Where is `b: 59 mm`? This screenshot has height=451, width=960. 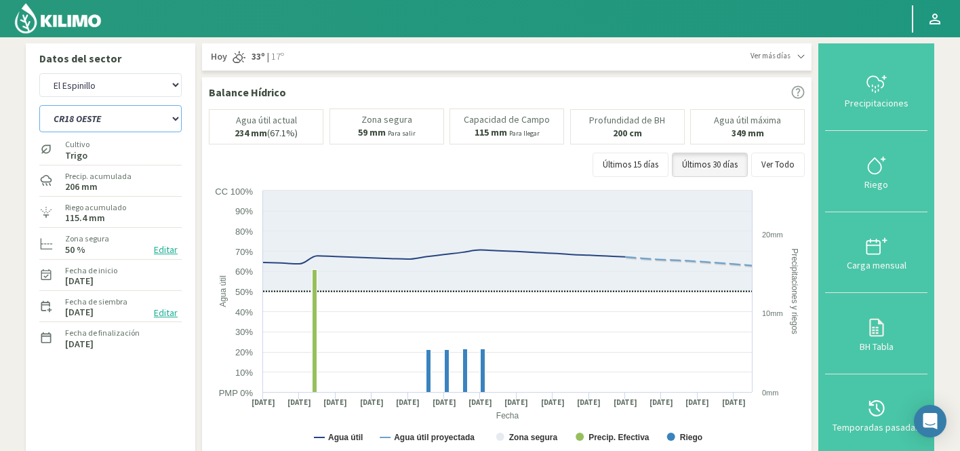 b: 59 mm is located at coordinates (372, 132).